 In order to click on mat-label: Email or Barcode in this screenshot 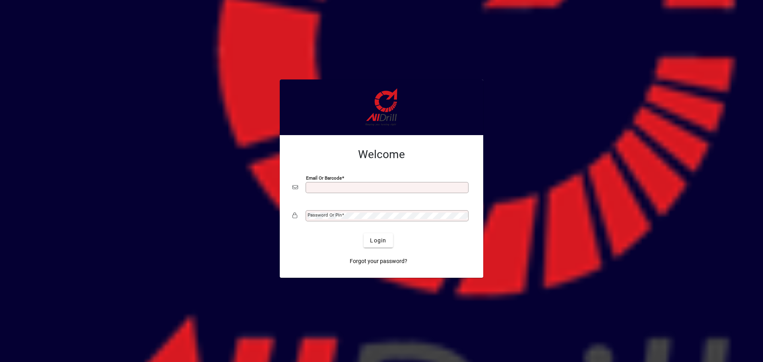, I will do `click(324, 178)`.